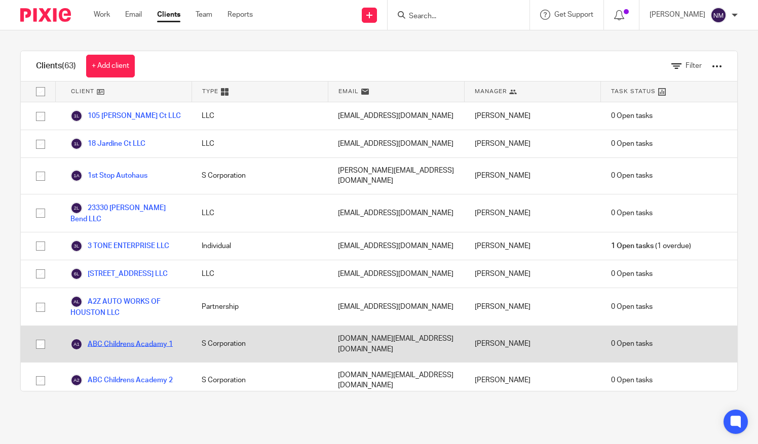 This screenshot has height=444, width=758. Describe the element at coordinates (169, 15) in the screenshot. I see `a: Clients` at that location.